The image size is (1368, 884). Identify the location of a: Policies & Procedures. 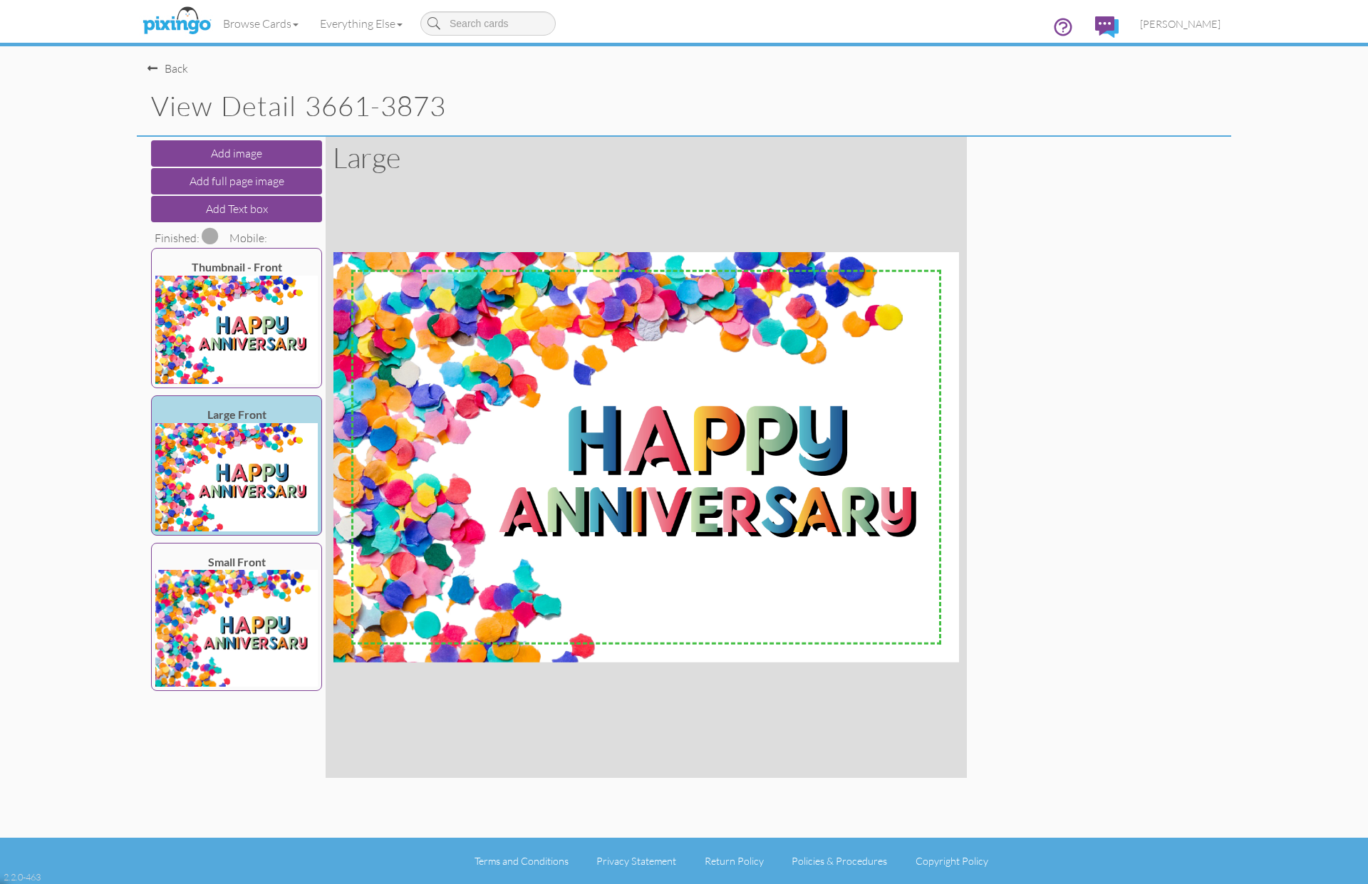
(839, 860).